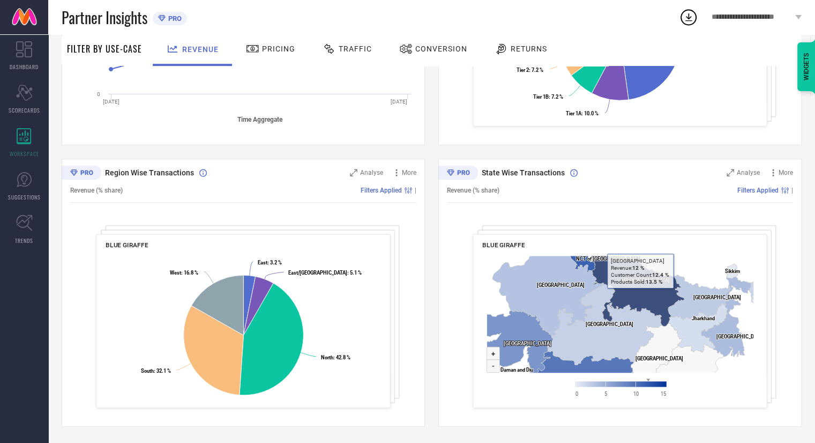 This screenshot has width=815, height=443. What do you see at coordinates (582, 113) in the screenshot?
I see `text: : 10.0 %` at bounding box center [582, 113].